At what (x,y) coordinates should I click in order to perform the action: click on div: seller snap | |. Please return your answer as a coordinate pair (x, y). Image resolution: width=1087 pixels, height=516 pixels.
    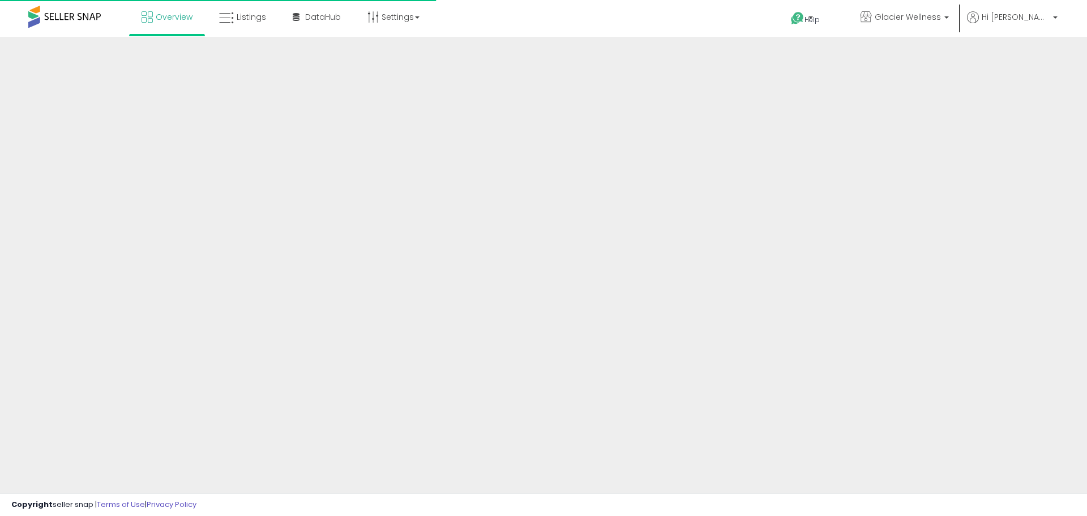
    Looking at the image, I should click on (104, 504).